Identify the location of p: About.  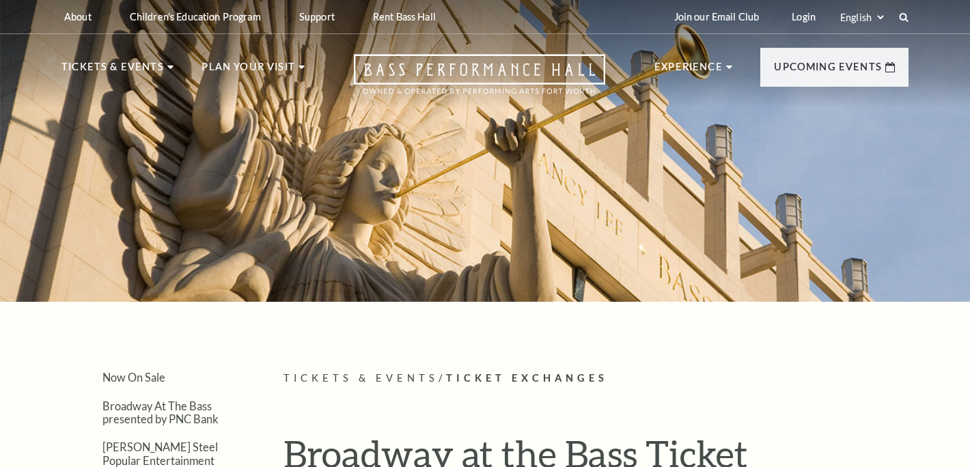
(78, 16).